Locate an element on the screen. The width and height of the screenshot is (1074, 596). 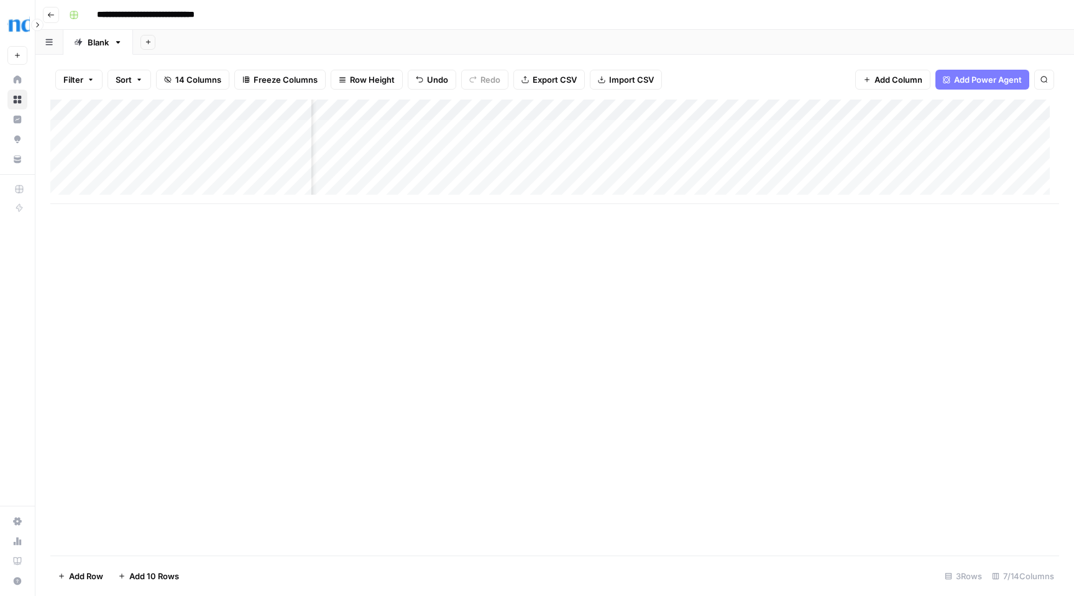
button: Add 10 Rows is located at coordinates (149, 576).